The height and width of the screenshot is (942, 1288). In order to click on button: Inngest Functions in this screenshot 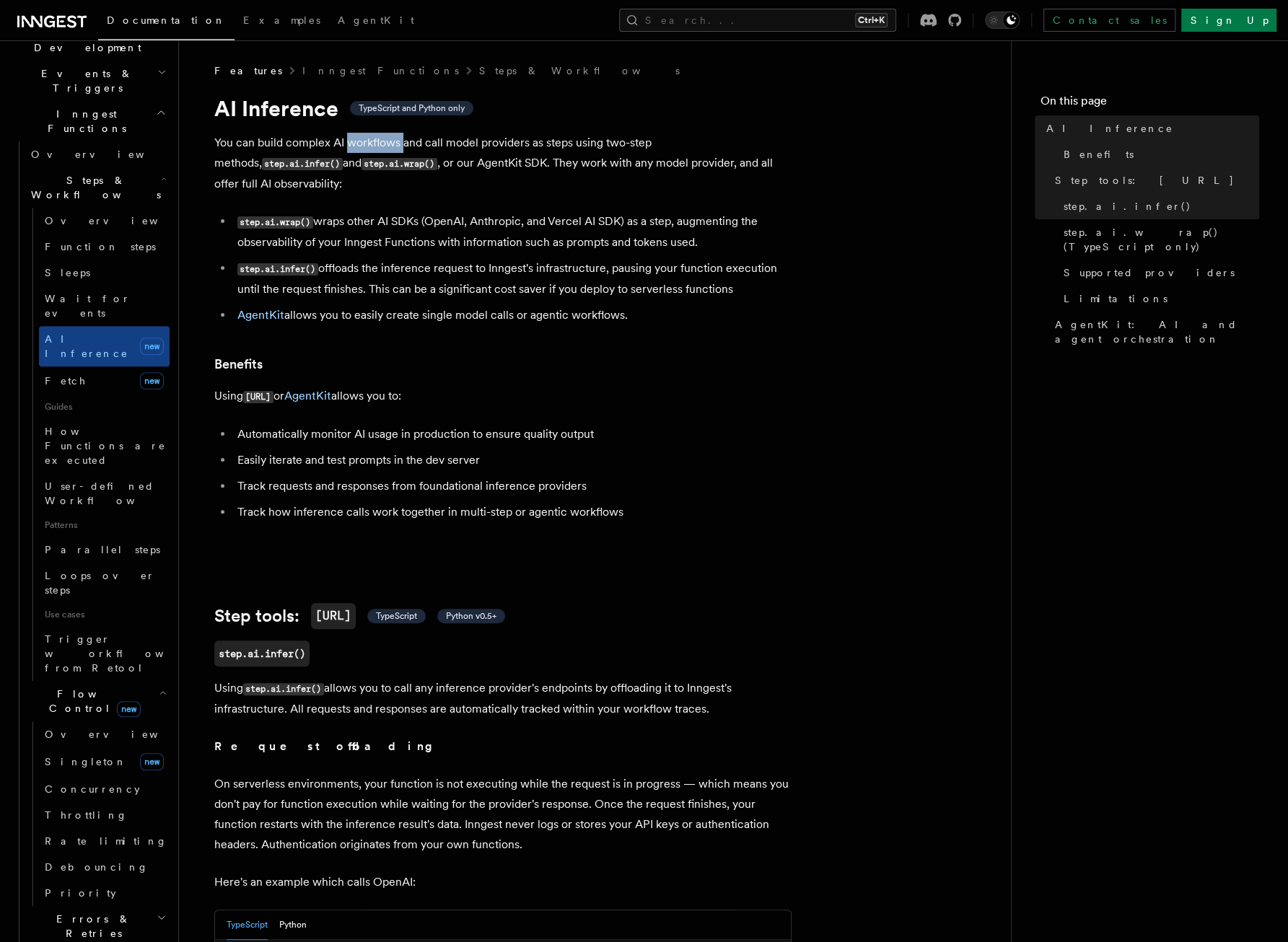, I will do `click(90, 122)`.